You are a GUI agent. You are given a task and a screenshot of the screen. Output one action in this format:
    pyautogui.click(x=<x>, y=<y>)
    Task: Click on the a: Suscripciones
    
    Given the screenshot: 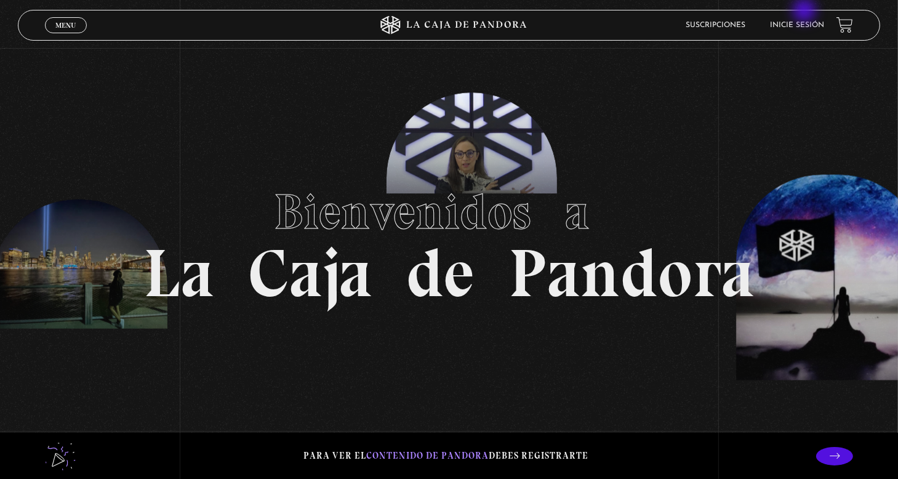 What is the action you would take?
    pyautogui.click(x=715, y=25)
    